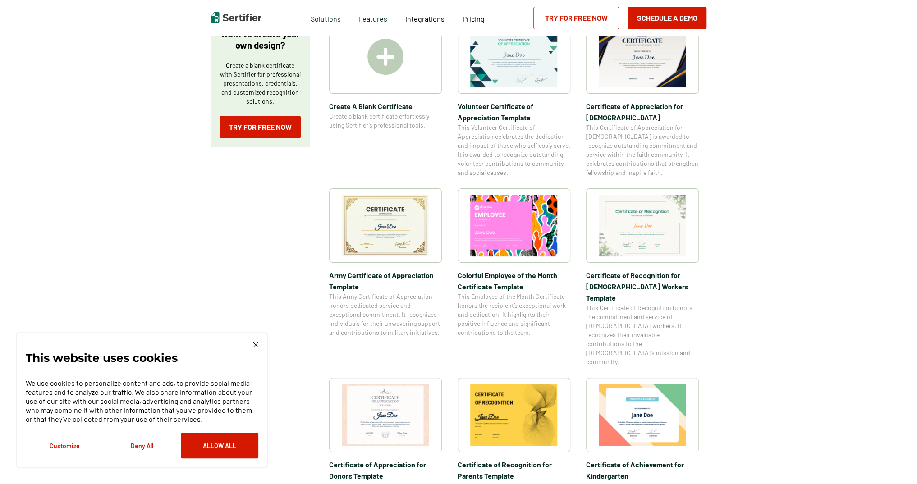  I want to click on button: Deny All, so click(142, 446).